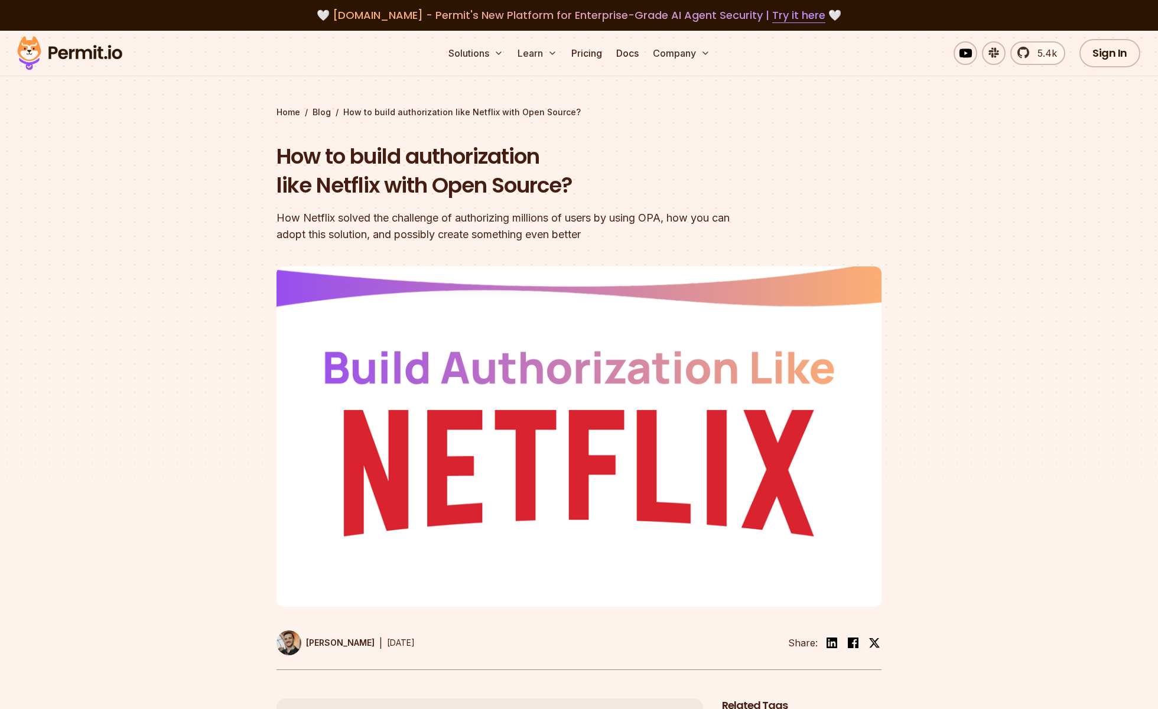 This screenshot has width=1158, height=709. What do you see at coordinates (627, 53) in the screenshot?
I see `a: Docs` at bounding box center [627, 53].